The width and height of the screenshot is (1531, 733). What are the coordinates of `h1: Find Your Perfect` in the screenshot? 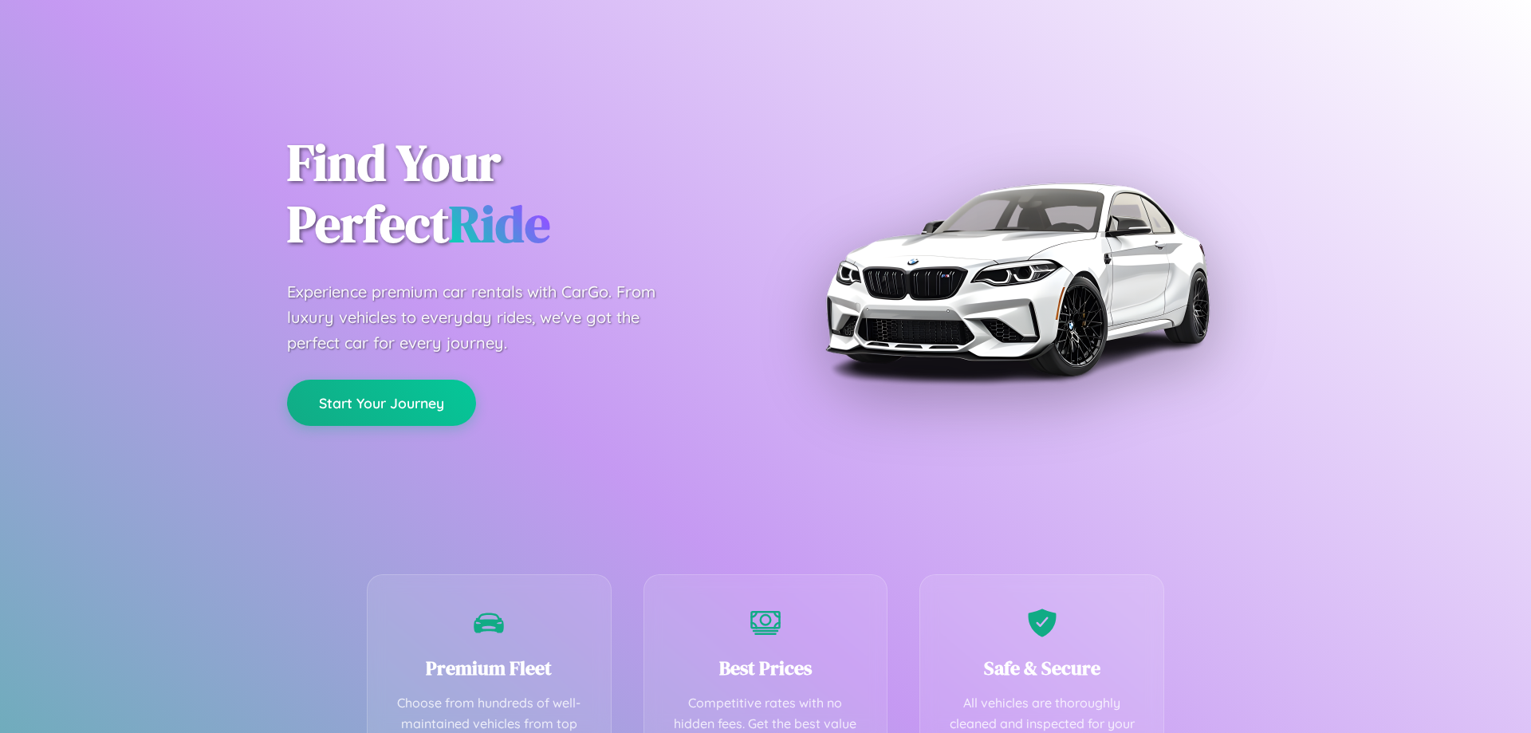 It's located at (514, 194).